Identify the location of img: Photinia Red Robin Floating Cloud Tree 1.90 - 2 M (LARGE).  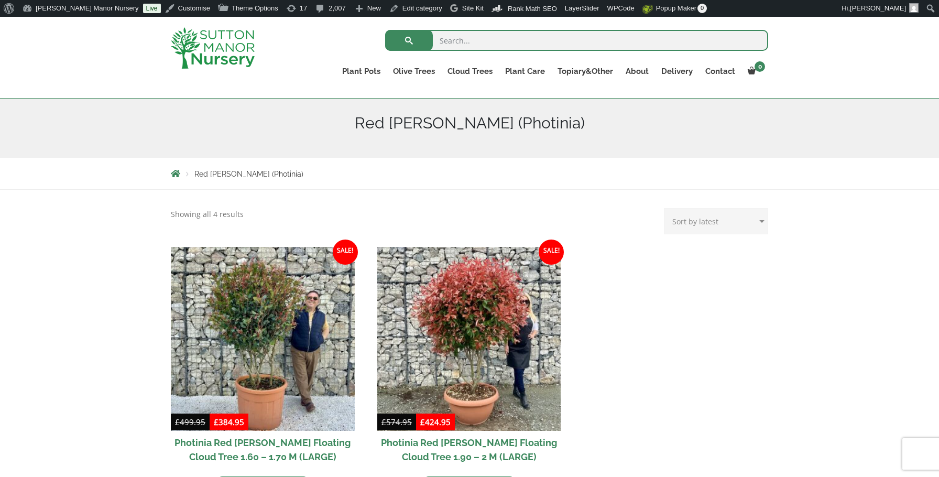
(469, 339).